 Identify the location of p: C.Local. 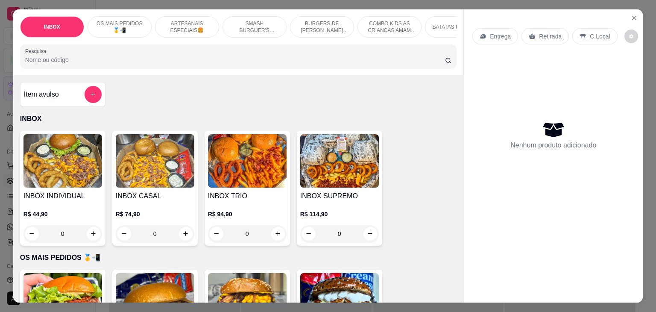
(599, 36).